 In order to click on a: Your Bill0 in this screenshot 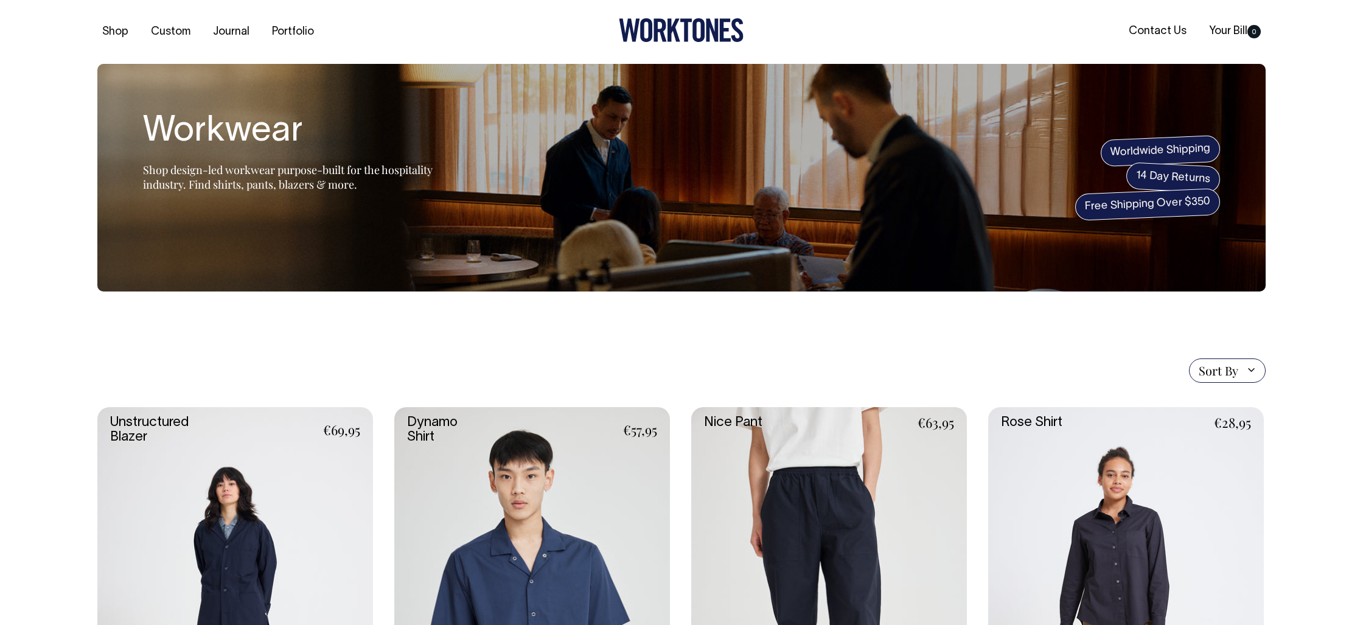, I will do `click(1234, 31)`.